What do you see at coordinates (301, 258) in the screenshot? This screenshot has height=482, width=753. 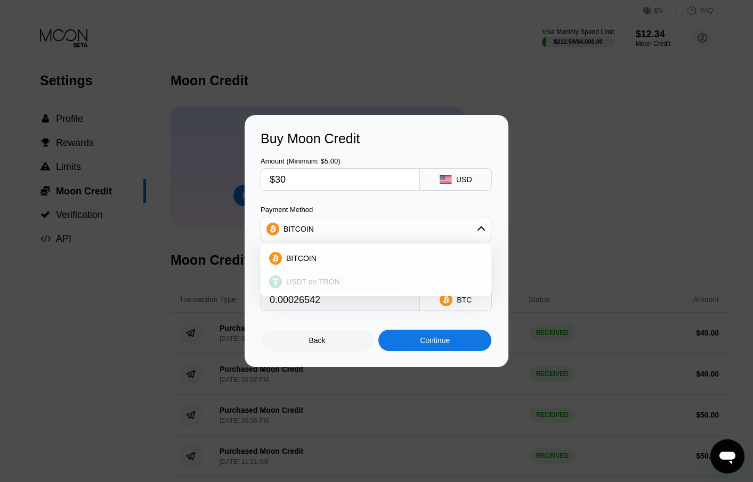 I see `span: BITCOIN` at bounding box center [301, 258].